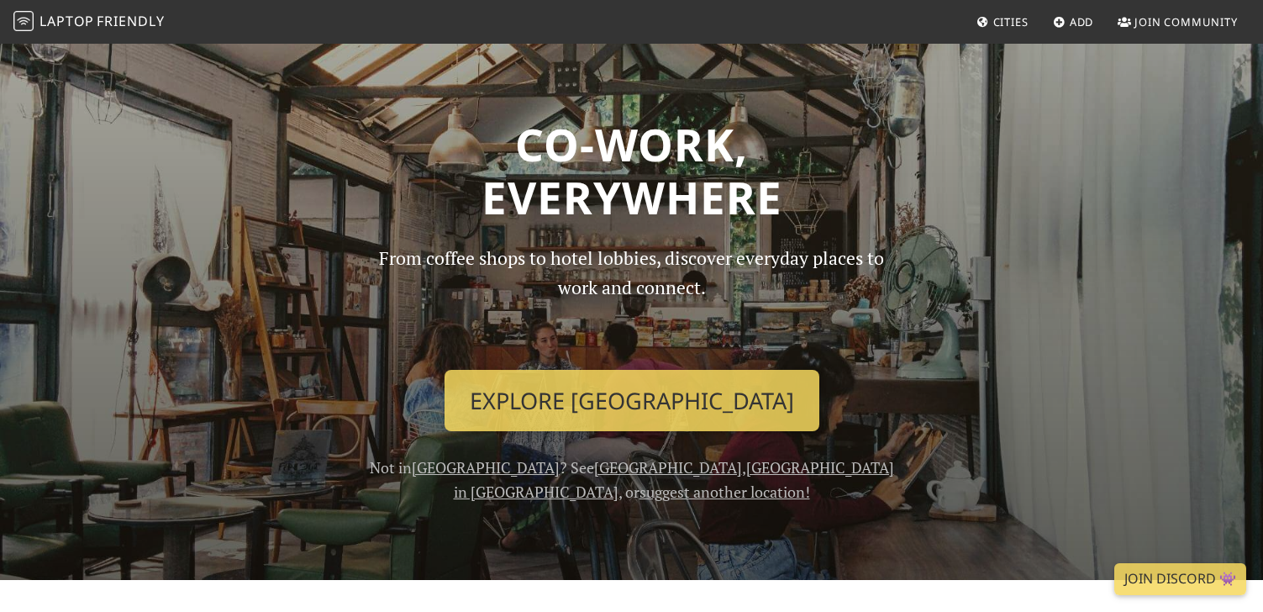 The width and height of the screenshot is (1263, 612). Describe the element at coordinates (632, 479) in the screenshot. I see `span: Not in ? See , , or` at that location.